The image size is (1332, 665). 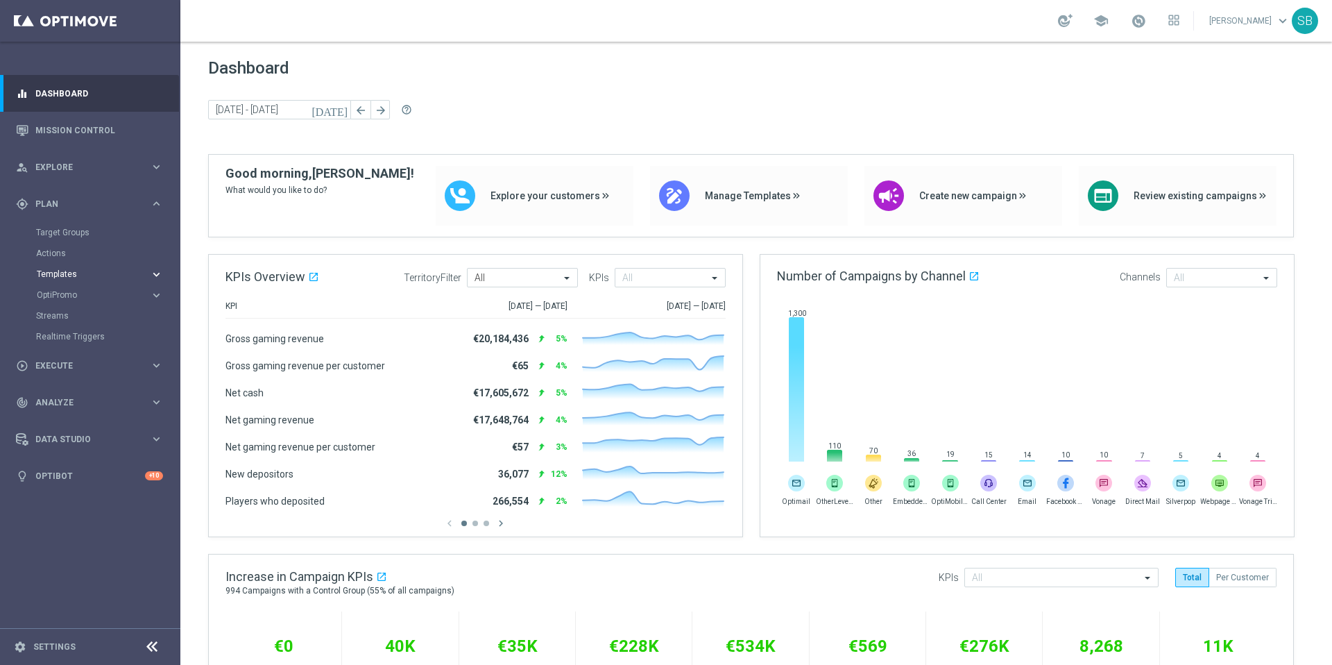 What do you see at coordinates (86, 274) in the screenshot?
I see `span: Templates` at bounding box center [86, 274].